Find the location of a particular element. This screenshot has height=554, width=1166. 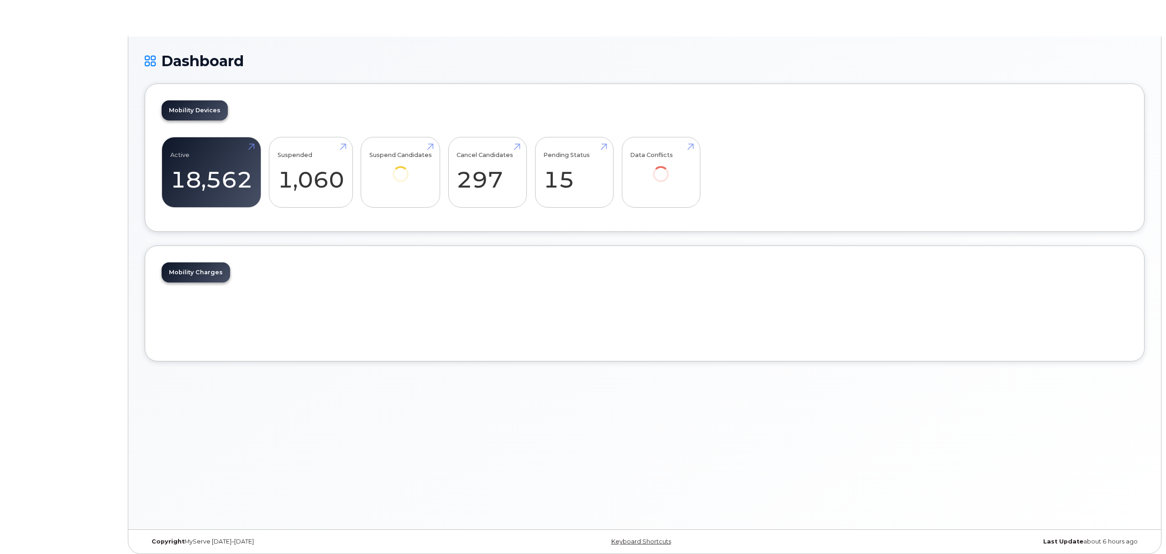

strong: Copyright is located at coordinates (168, 541).